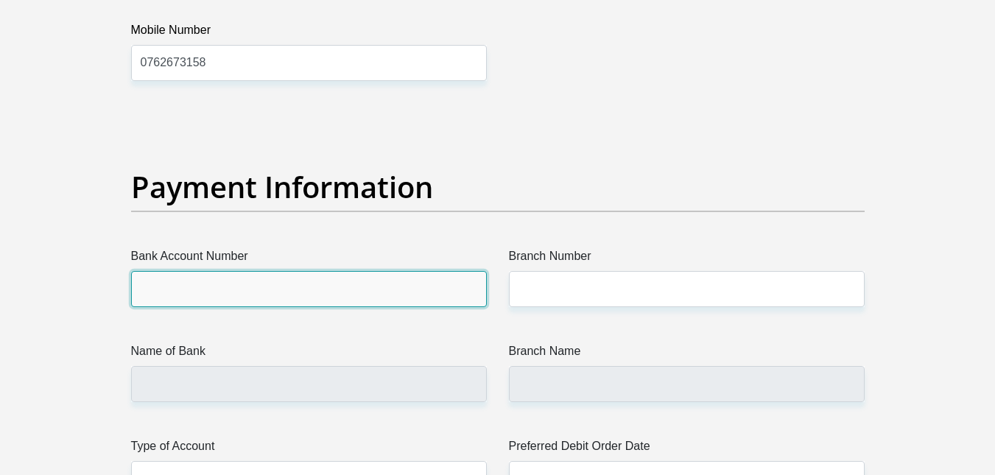 Image resolution: width=995 pixels, height=475 pixels. What do you see at coordinates (686, 259) in the screenshot?
I see `label: Branch Number` at bounding box center [686, 259].